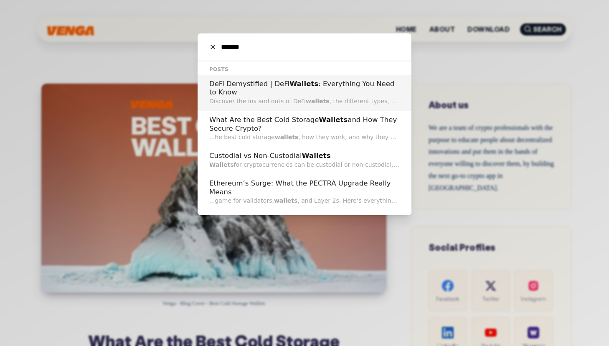 This screenshot has height=346, width=609. Describe the element at coordinates (305, 88) in the screenshot. I see `h2: DeFi Demystified | DeFi : Everything You Need to Know` at that location.